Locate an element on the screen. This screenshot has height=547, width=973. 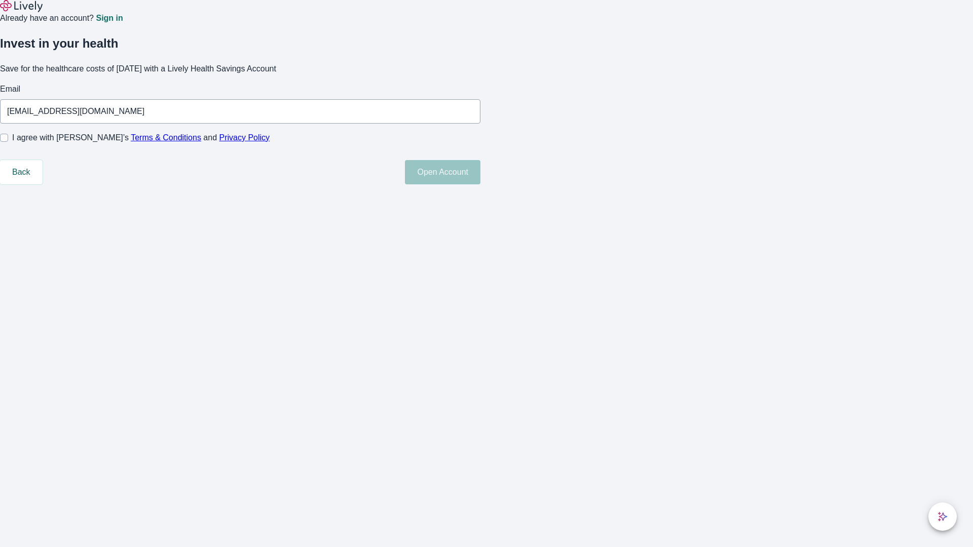
a: Sign in is located at coordinates (109, 18).